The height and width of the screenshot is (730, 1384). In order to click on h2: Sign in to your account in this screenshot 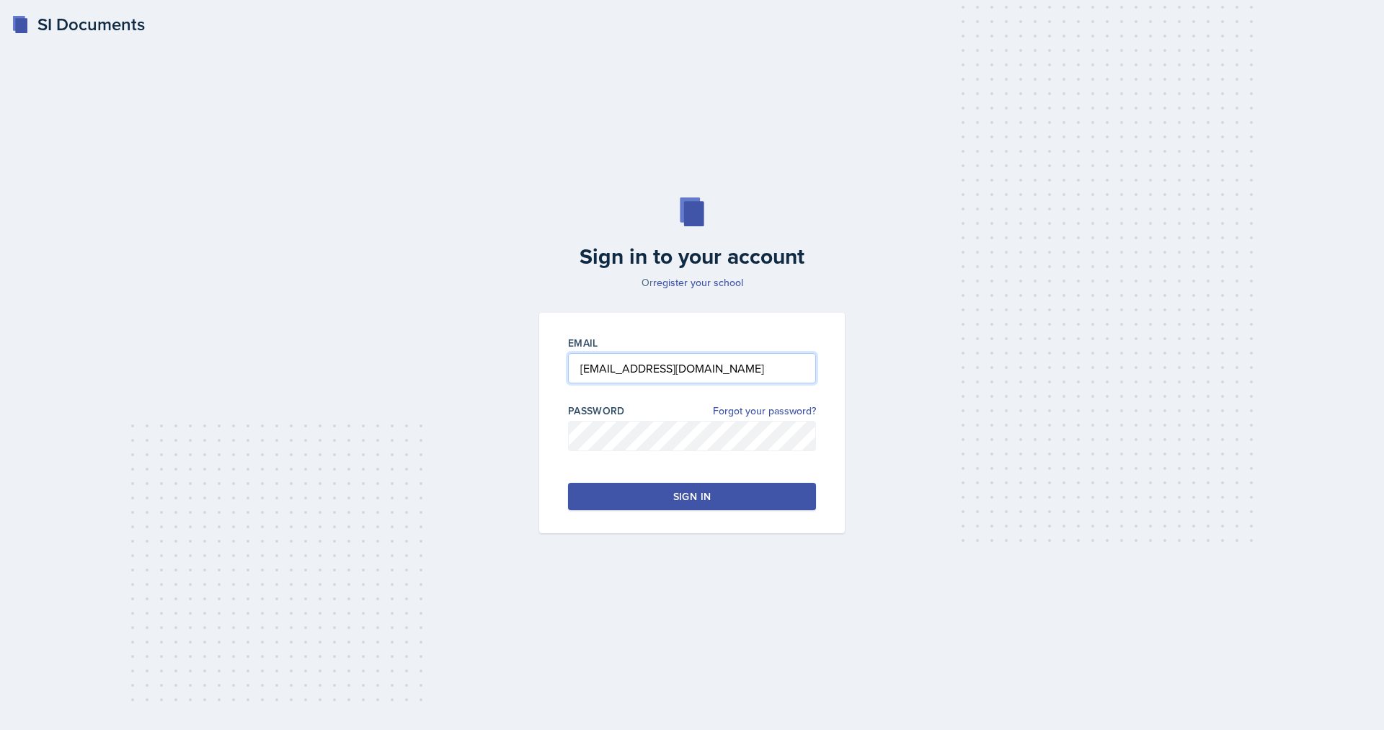, I will do `click(692, 257)`.